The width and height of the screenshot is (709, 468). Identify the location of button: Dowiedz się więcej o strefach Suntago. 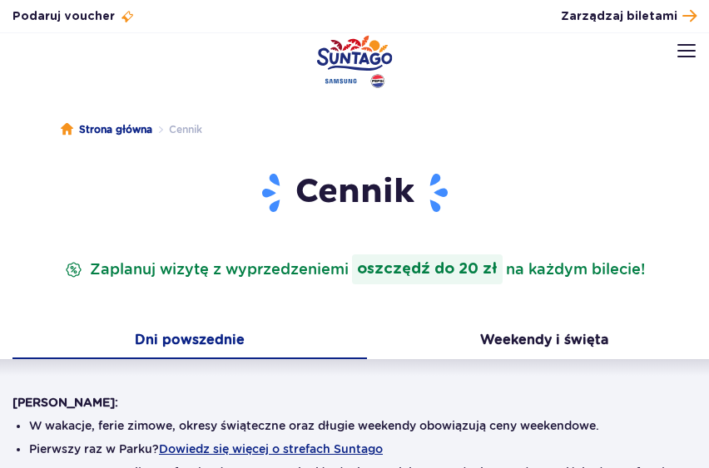
(270, 449).